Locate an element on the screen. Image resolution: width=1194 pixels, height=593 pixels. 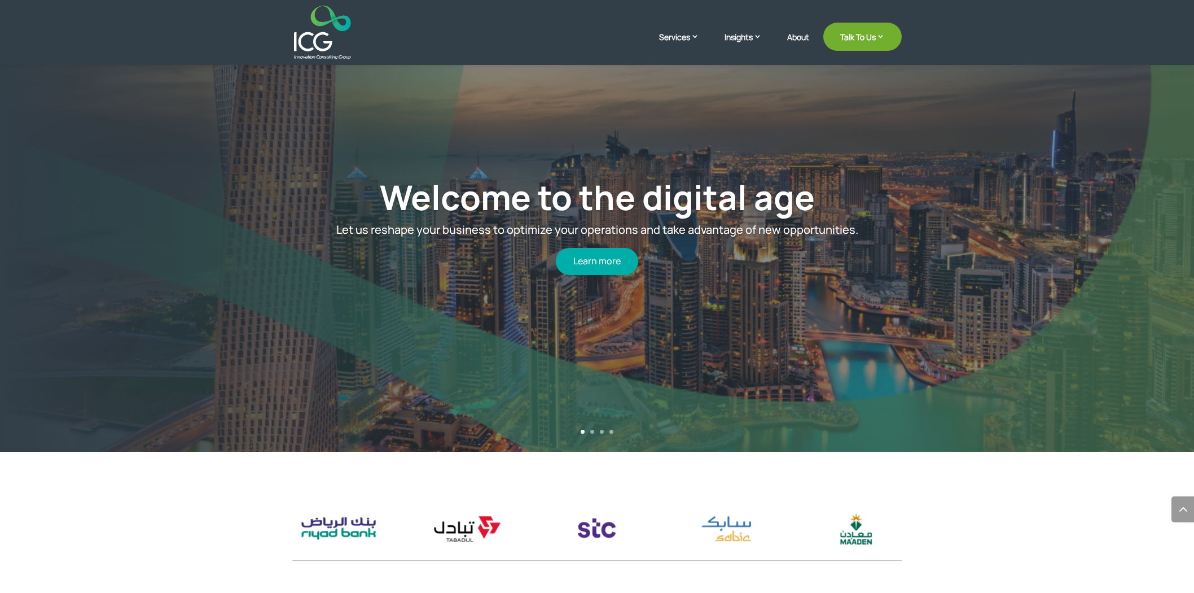
div: 9 / 17 is located at coordinates (856, 528).